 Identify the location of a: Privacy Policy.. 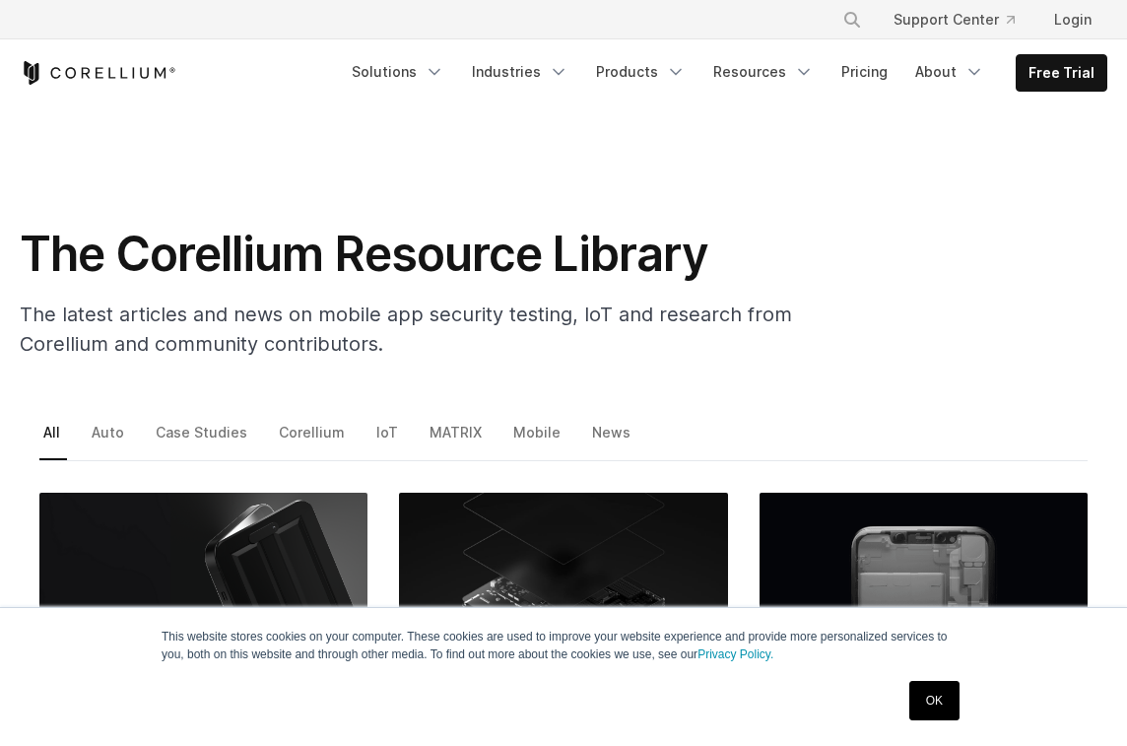
(735, 654).